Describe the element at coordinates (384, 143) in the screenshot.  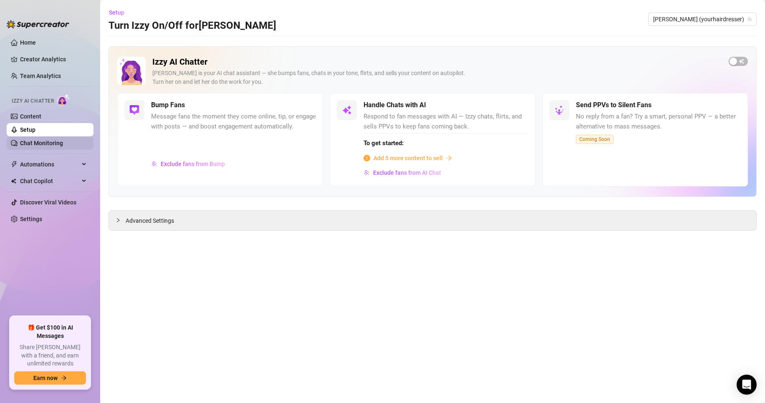
I see `strong: To get started:` at that location.